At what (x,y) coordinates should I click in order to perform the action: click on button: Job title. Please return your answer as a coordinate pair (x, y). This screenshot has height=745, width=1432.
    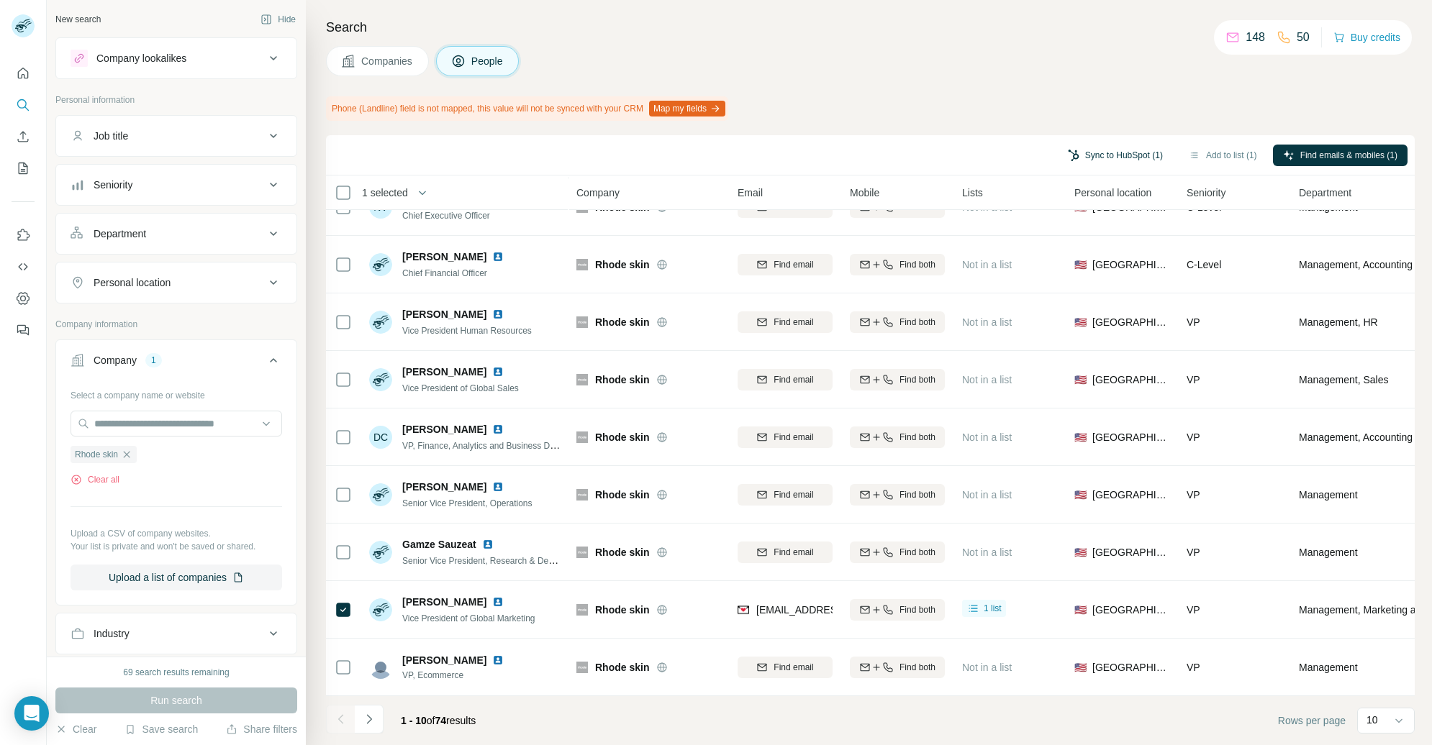
    Looking at the image, I should click on (176, 136).